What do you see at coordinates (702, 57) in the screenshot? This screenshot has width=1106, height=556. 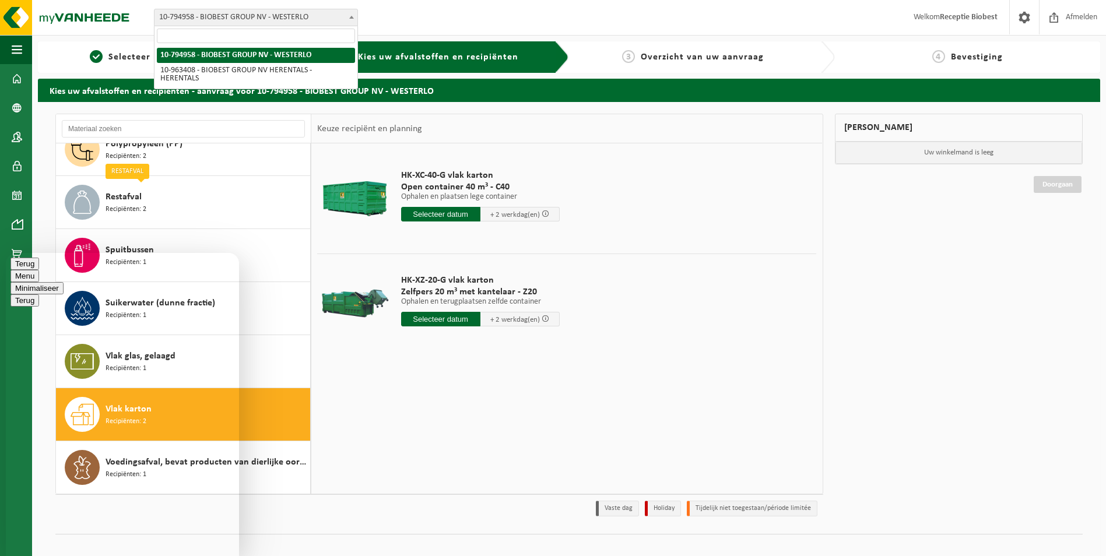 I see `span: Overzicht van uw aanvraag` at bounding box center [702, 57].